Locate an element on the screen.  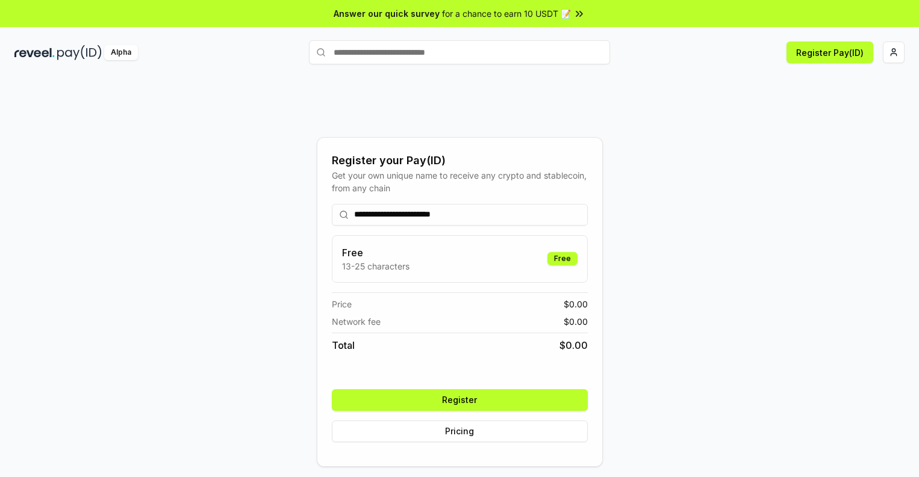
p: 13-25 characters is located at coordinates (376, 266).